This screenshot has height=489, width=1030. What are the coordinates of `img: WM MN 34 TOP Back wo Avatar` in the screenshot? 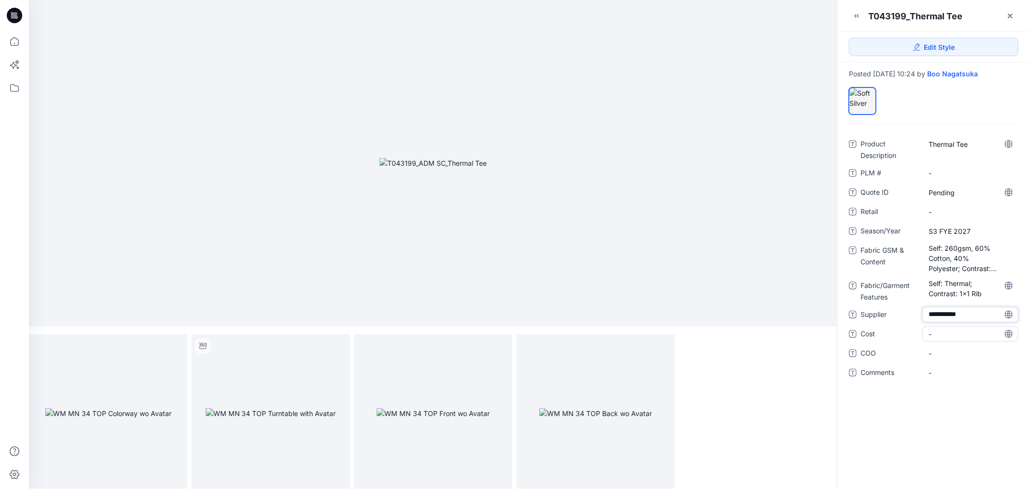 It's located at (595, 413).